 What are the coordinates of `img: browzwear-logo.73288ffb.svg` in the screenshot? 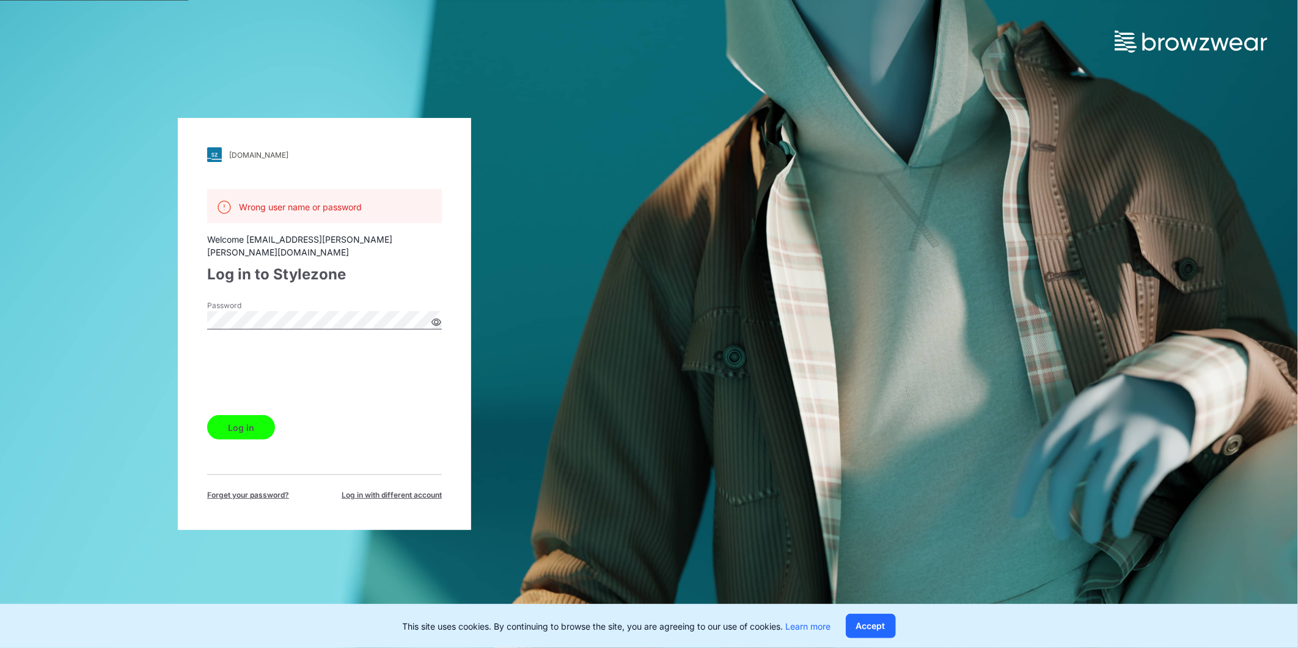 It's located at (1191, 42).